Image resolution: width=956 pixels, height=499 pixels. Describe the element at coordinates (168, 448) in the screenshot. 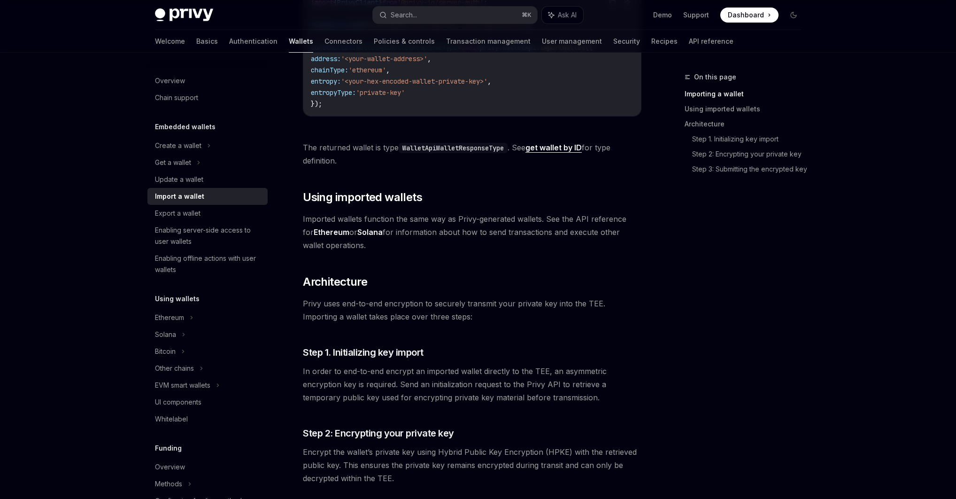

I see `h5: Funding` at that location.